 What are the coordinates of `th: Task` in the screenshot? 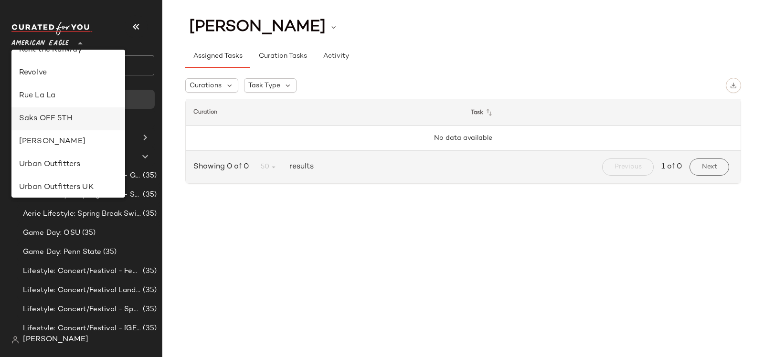 It's located at (601, 113).